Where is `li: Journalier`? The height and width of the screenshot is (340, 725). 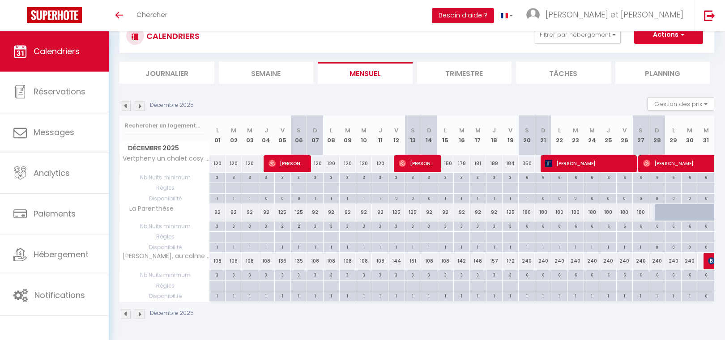 li: Journalier is located at coordinates (167, 72).